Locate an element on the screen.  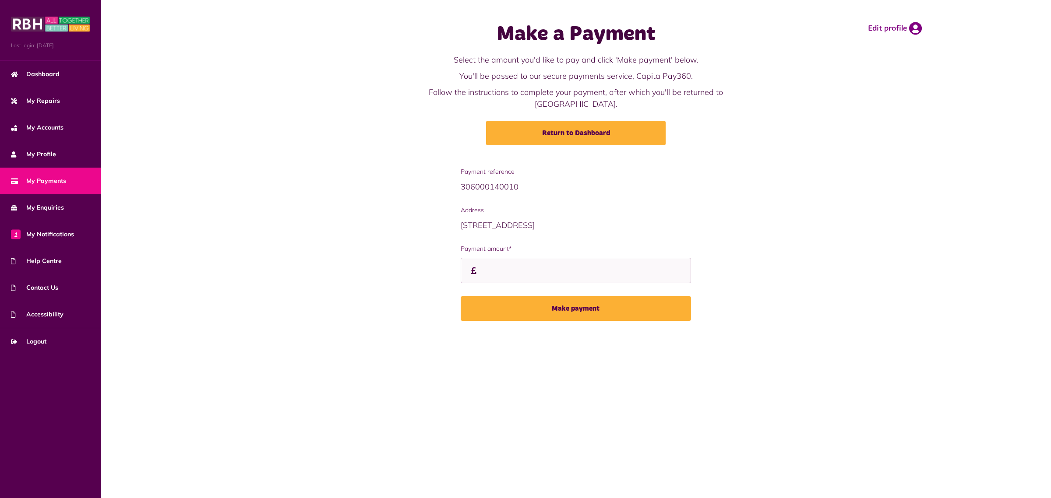
img: MyRBH is located at coordinates (50, 24).